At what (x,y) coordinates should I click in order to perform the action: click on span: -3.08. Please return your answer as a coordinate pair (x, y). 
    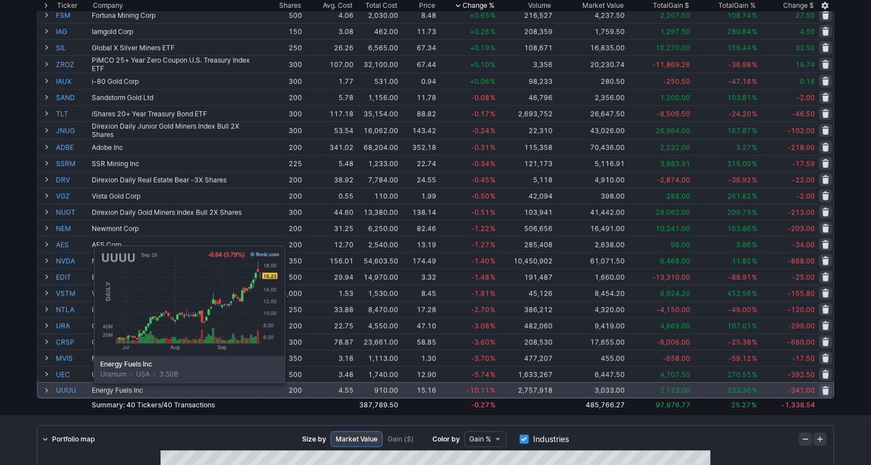
    Looking at the image, I should click on (480, 325).